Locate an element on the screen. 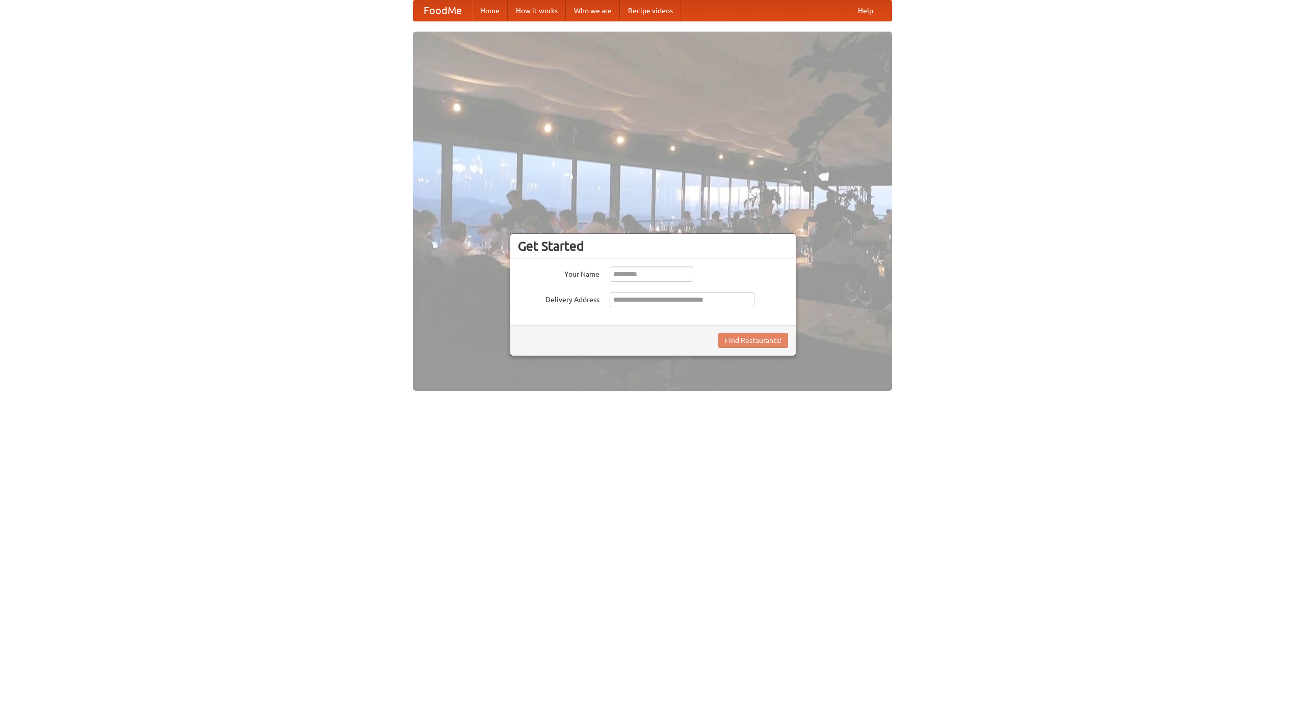  a: Help is located at coordinates (866, 11).